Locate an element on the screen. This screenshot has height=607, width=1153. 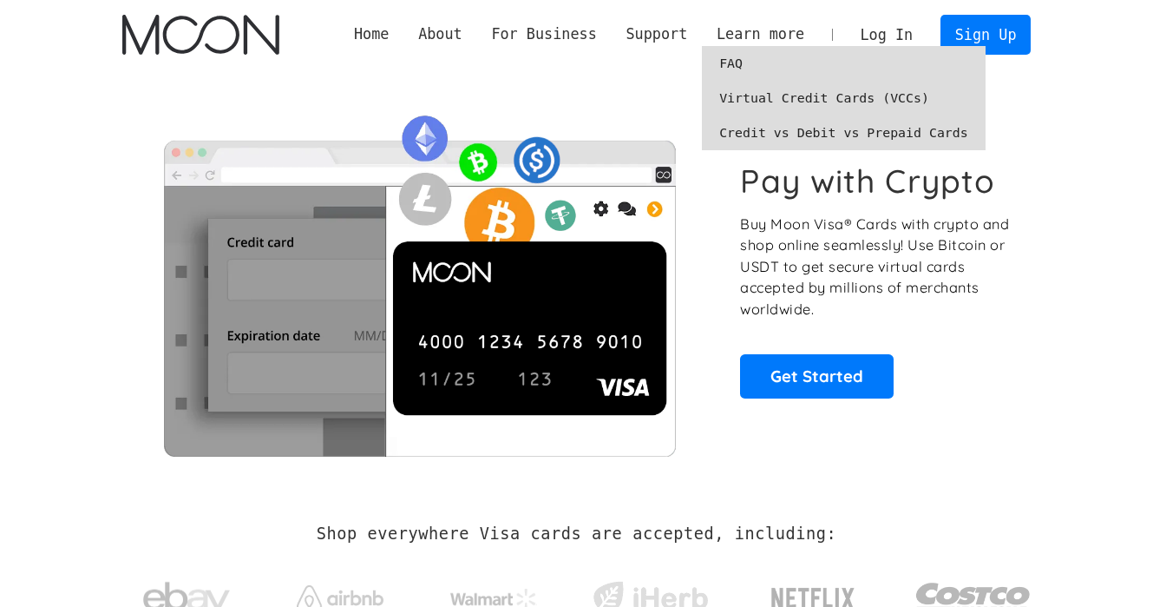
a: home is located at coordinates (200, 35).